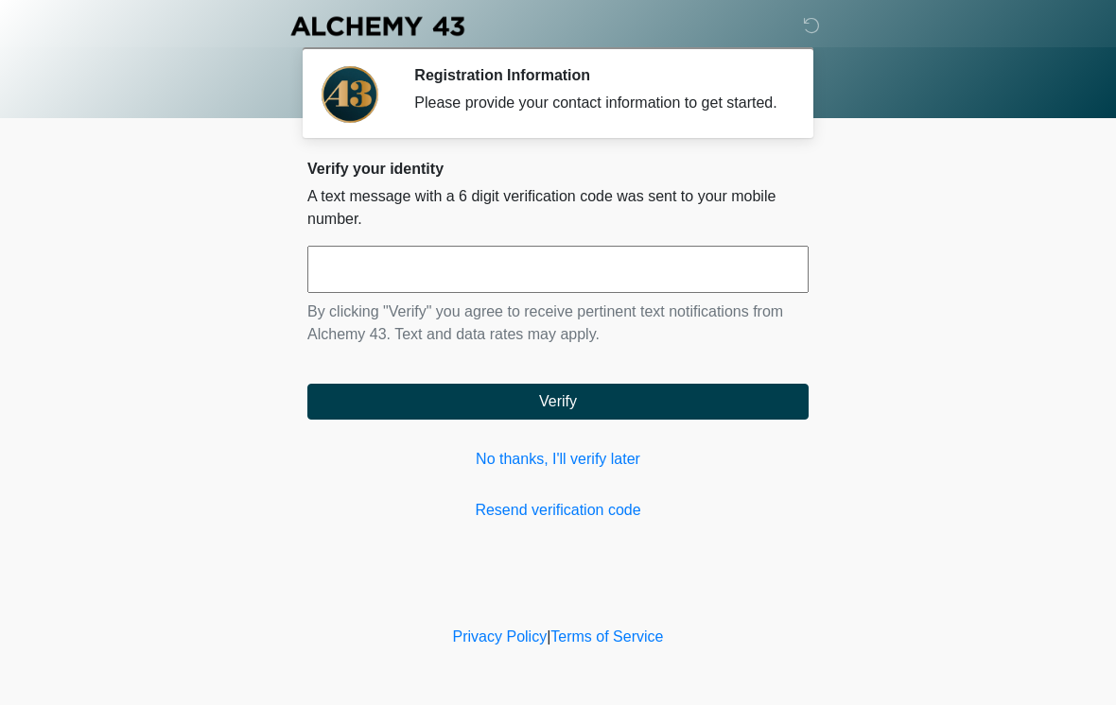  I want to click on div: Please provide your contact information to get started., so click(597, 103).